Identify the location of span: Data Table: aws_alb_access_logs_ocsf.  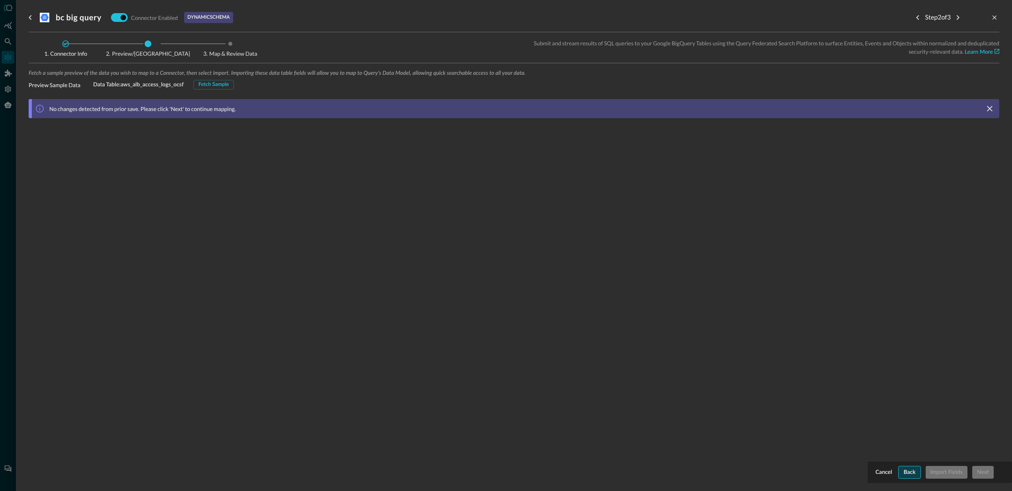
(138, 85).